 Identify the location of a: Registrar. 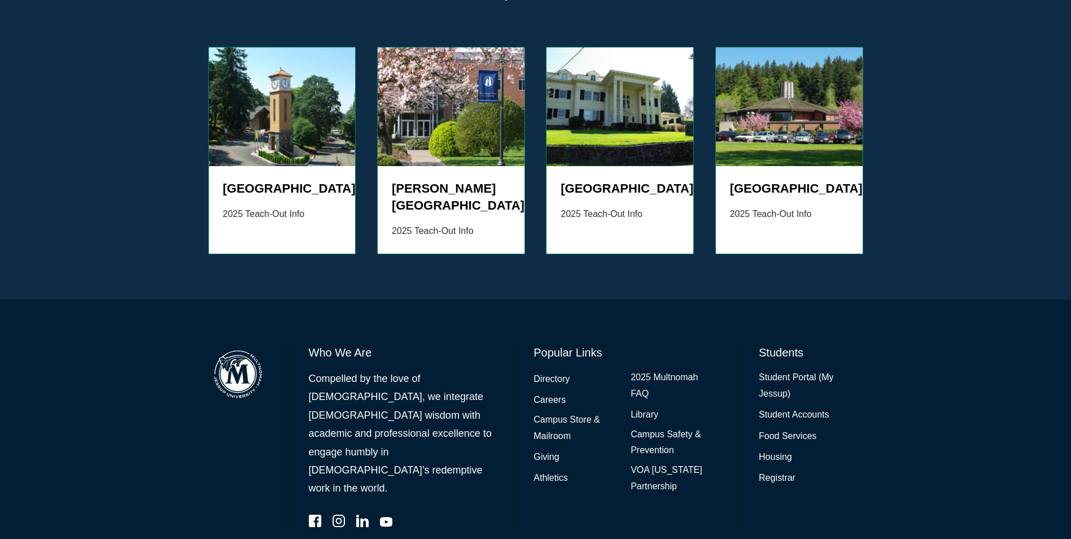
(777, 478).